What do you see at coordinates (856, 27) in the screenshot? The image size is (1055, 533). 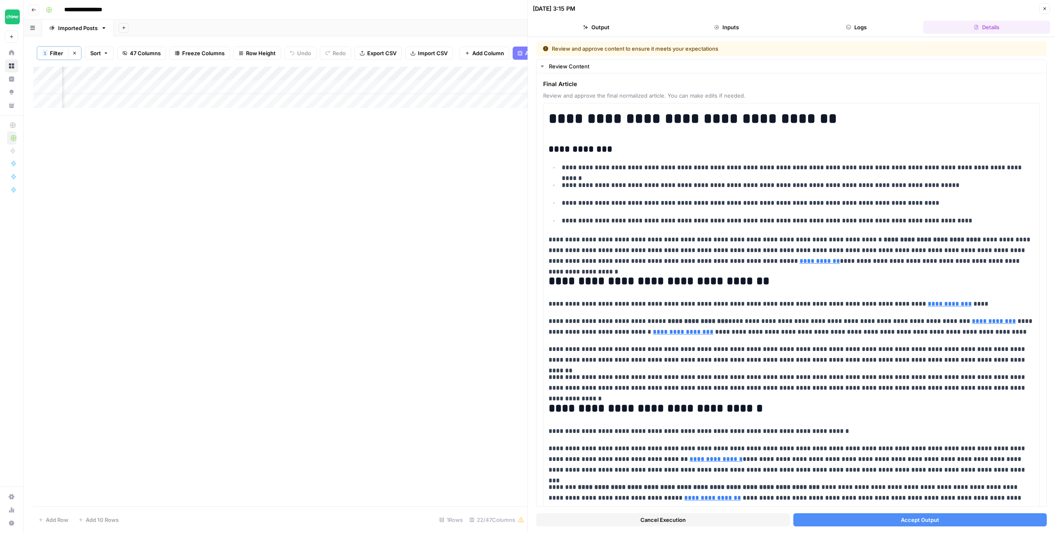 I see `button: Logs` at bounding box center [856, 27].